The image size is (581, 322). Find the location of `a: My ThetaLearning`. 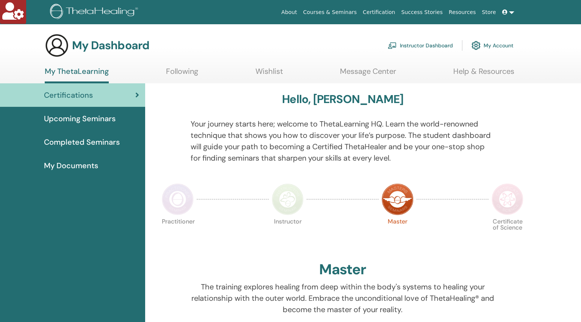

a: My ThetaLearning is located at coordinates (77, 75).